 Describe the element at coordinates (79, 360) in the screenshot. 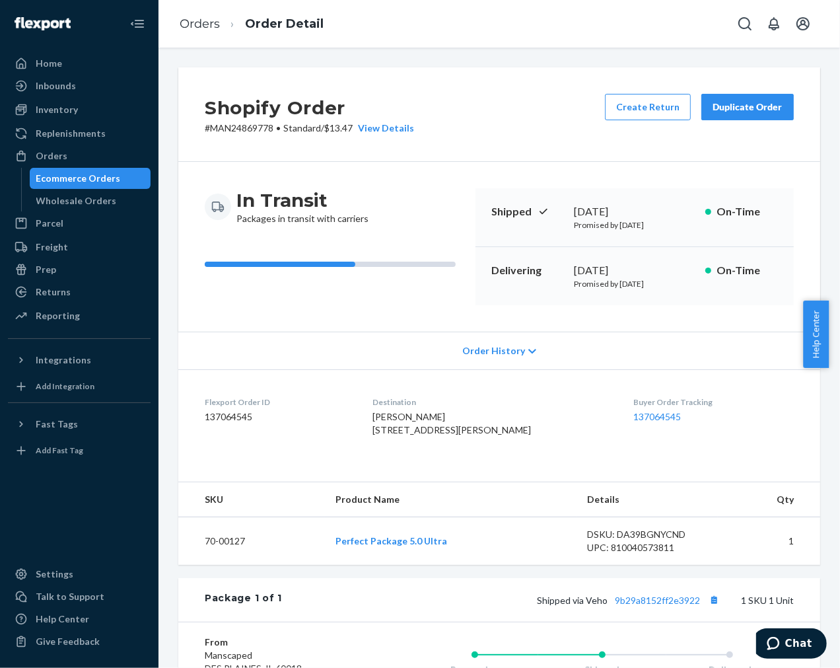

I see `button: Integrations` at that location.